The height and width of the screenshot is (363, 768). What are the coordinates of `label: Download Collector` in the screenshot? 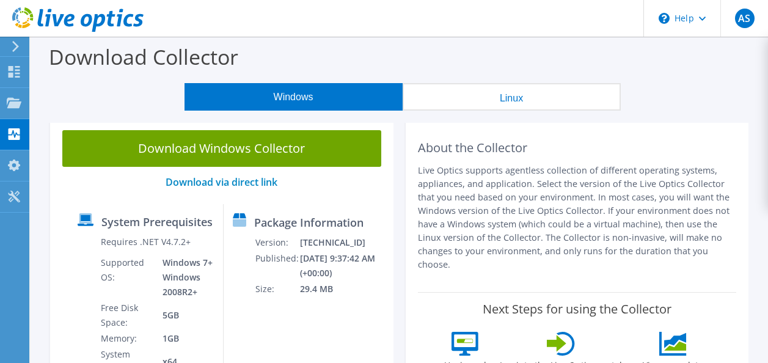 It's located at (144, 57).